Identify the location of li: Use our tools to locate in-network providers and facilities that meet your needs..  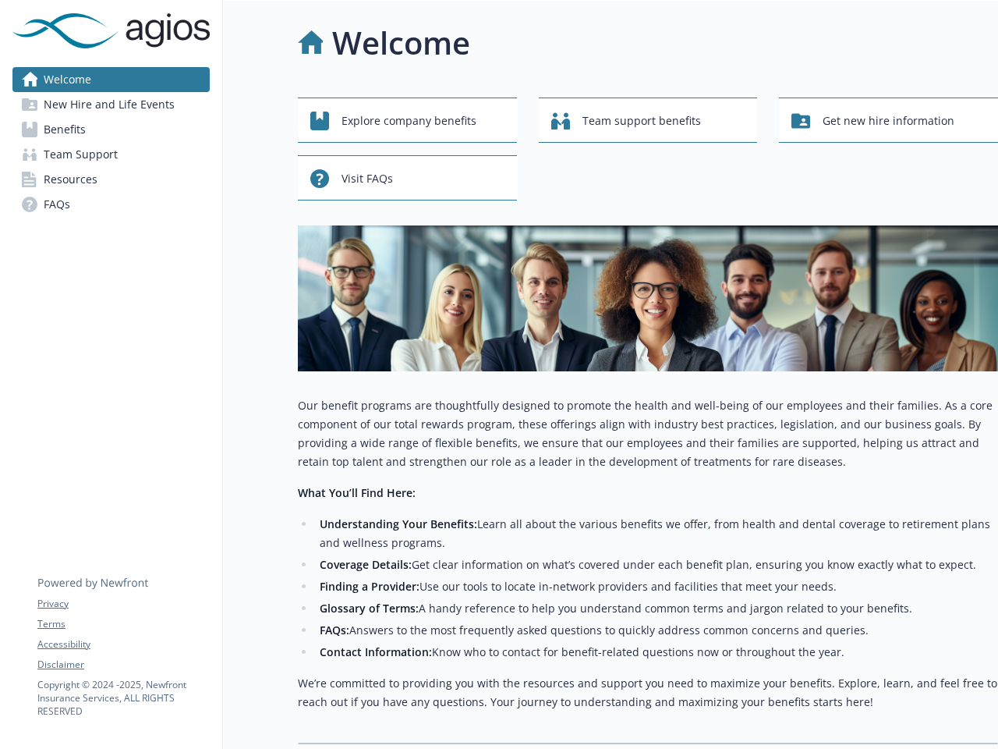
(657, 586).